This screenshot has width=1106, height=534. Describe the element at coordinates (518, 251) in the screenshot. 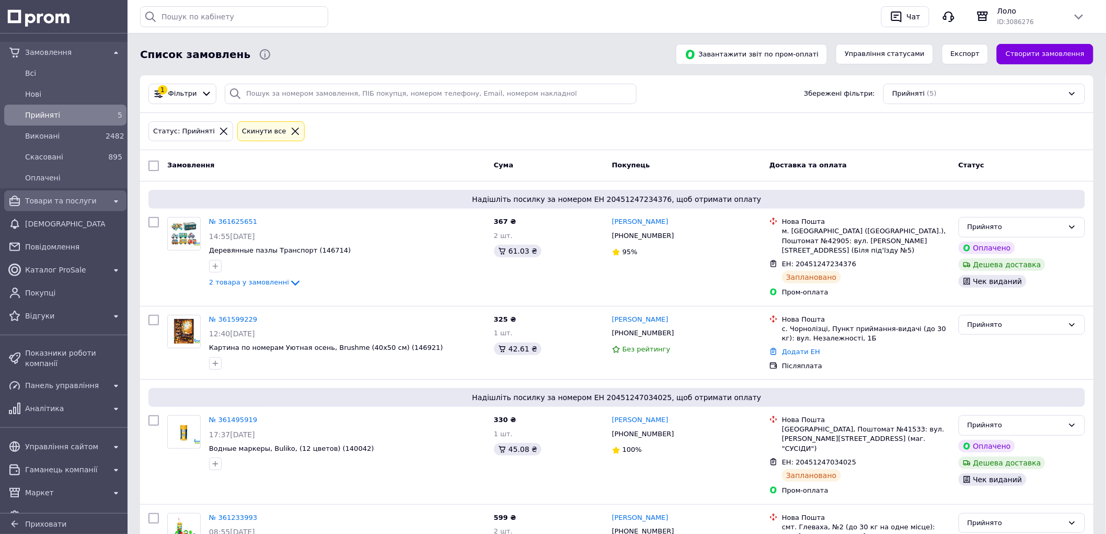

I see `div: 61.03 ₴` at that location.